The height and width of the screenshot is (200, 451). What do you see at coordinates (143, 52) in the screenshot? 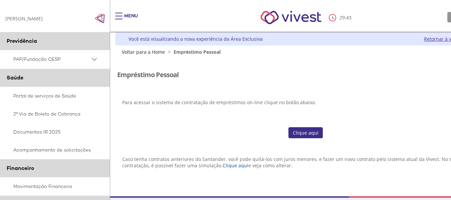
I see `a: Voltar para a Home` at bounding box center [143, 52].